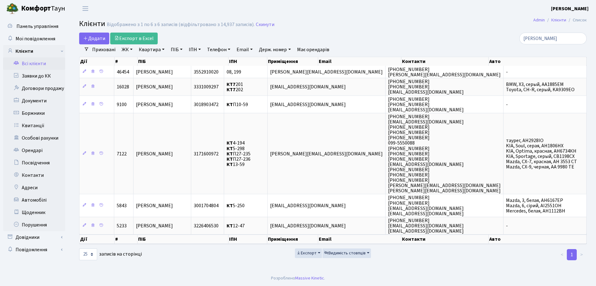 The width and height of the screenshot is (596, 286). What do you see at coordinates (538, 20) in the screenshot?
I see `a: Admin` at bounding box center [538, 20].